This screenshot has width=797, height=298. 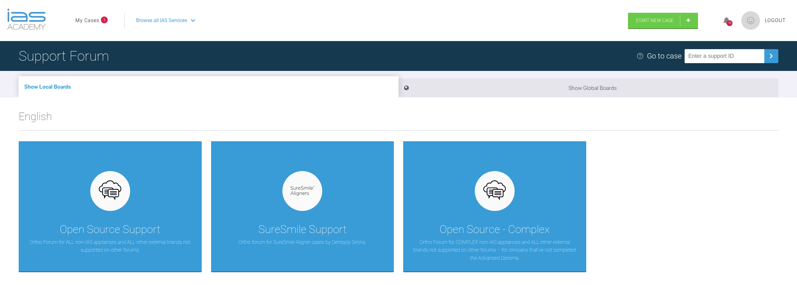 What do you see at coordinates (110, 246) in the screenshot?
I see `p: Ortho Forum for ALL non-IAS appliances and ALL other external brands not supported on other forums.` at bounding box center [110, 246].